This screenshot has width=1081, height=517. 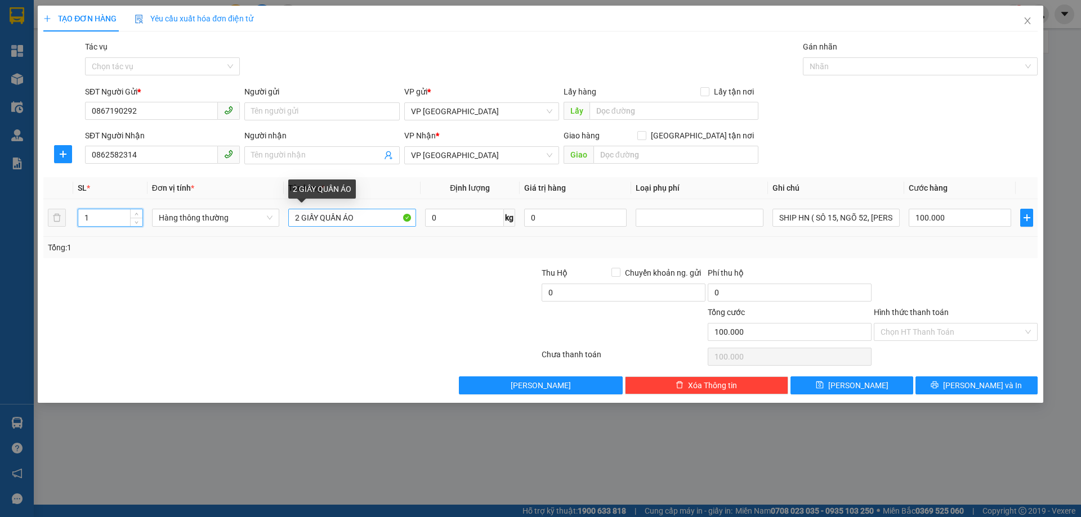 I want to click on span: TẠO ĐƠN HÀNG, so click(x=80, y=19).